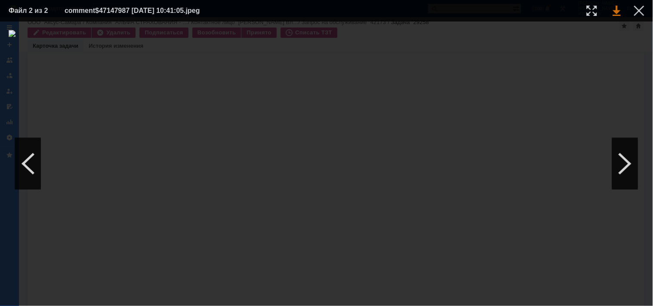  Describe the element at coordinates (625, 164) in the screenshot. I see `div: Следующий файл` at that location.